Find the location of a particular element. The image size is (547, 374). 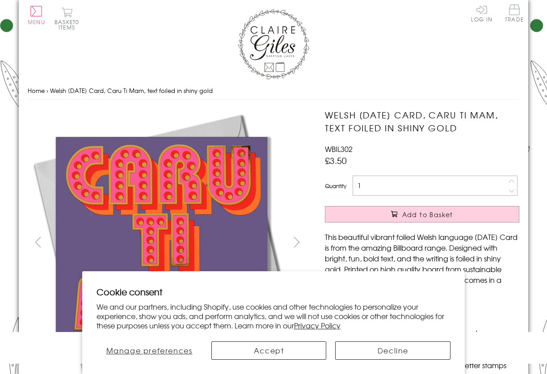

span: Add to Basket is located at coordinates (428, 215).